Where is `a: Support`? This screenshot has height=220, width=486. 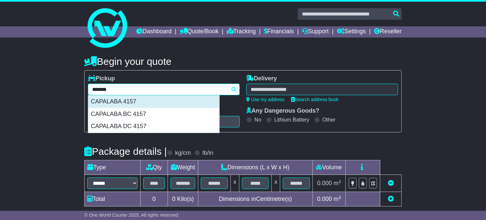
a: Support is located at coordinates (315, 32).